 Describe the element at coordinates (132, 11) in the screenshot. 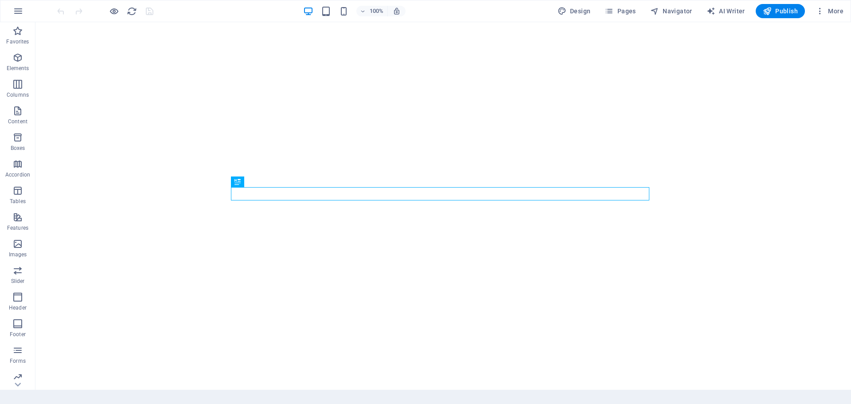

I see `i: Reload page` at that location.